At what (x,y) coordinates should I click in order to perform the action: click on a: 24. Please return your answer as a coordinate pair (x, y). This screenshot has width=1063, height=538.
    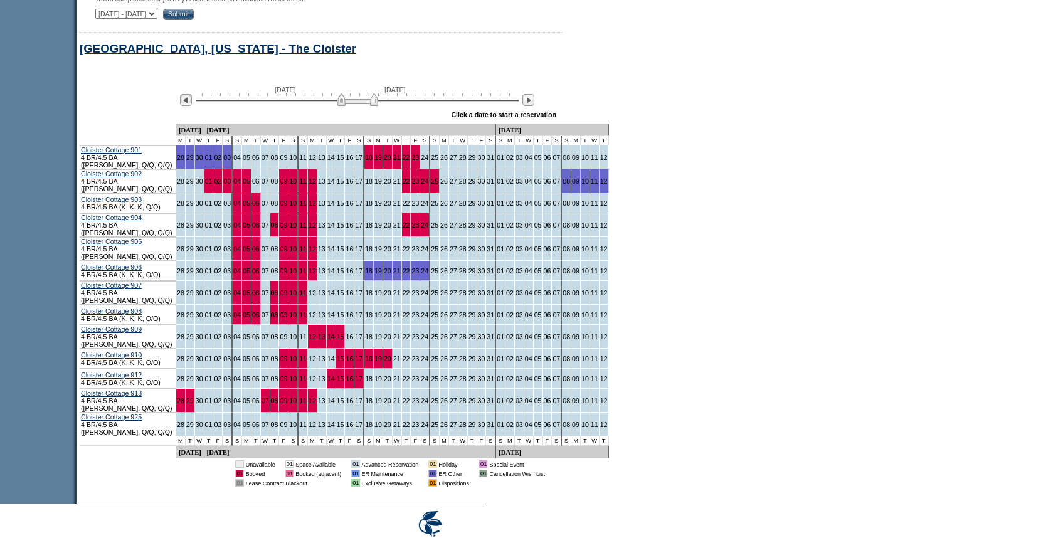
    Looking at the image, I should click on (425, 181).